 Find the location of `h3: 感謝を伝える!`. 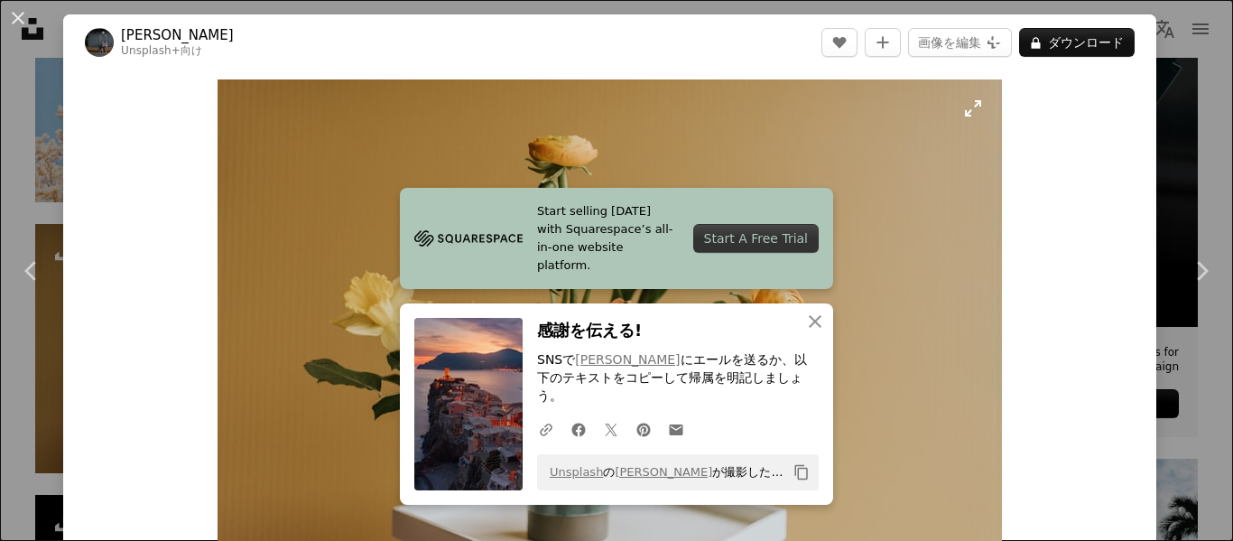

h3: 感謝を伝える! is located at coordinates (678, 330).